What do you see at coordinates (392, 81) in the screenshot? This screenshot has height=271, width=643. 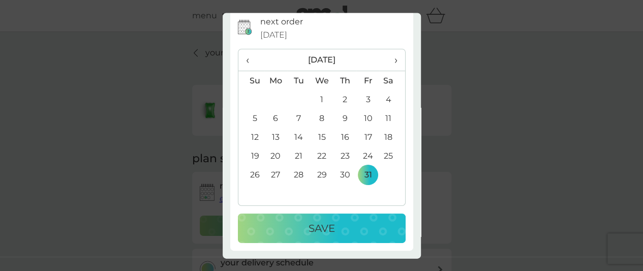 I see `th: Sa` at bounding box center [392, 81].